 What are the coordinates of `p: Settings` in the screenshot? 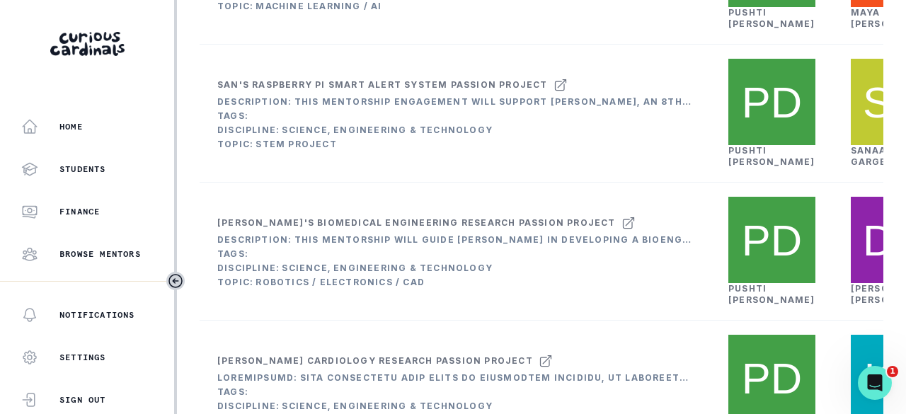 It's located at (83, 357).